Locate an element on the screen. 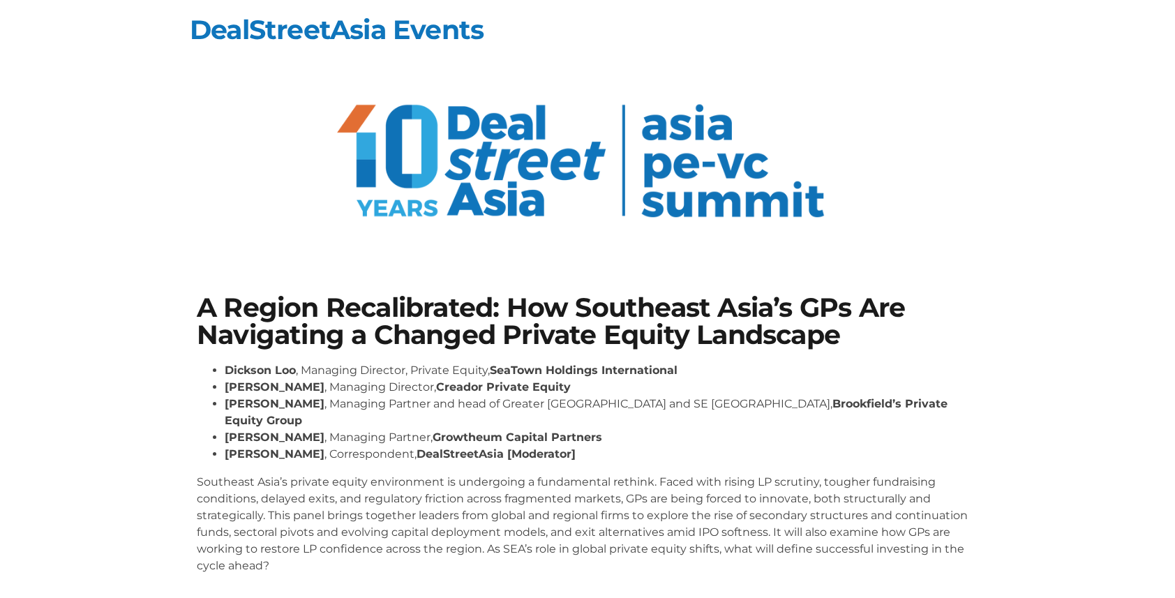 The width and height of the screenshot is (1175, 598). strong: Growtheum Capital Partners is located at coordinates (517, 437).